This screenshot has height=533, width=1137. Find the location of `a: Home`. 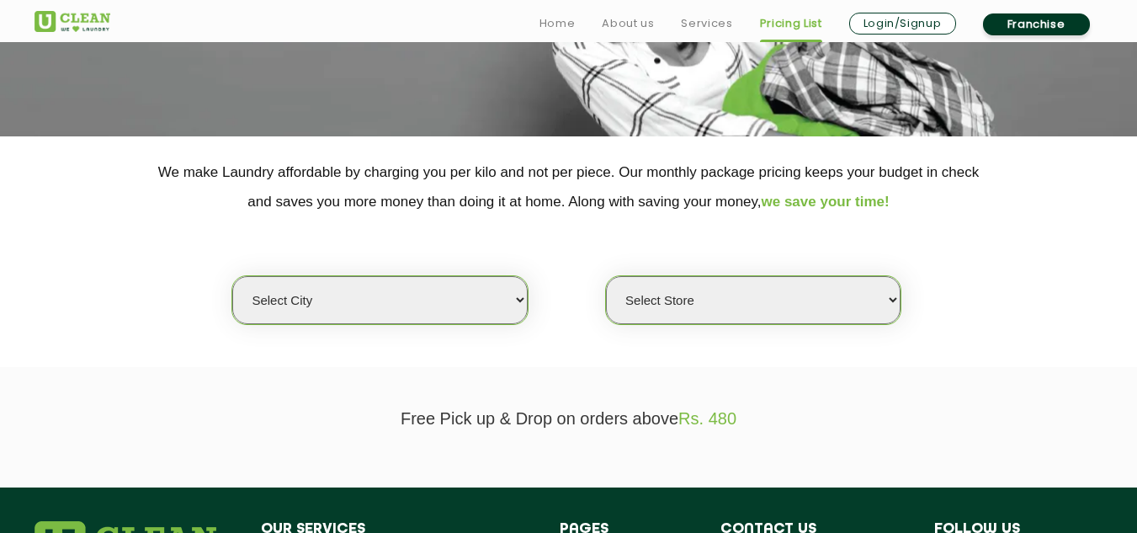

a: Home is located at coordinates (557, 24).